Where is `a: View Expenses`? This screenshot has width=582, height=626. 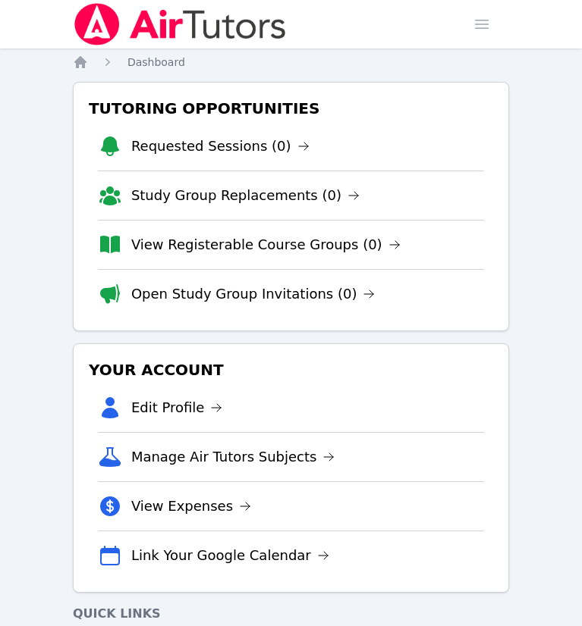 a: View Expenses is located at coordinates (191, 506).